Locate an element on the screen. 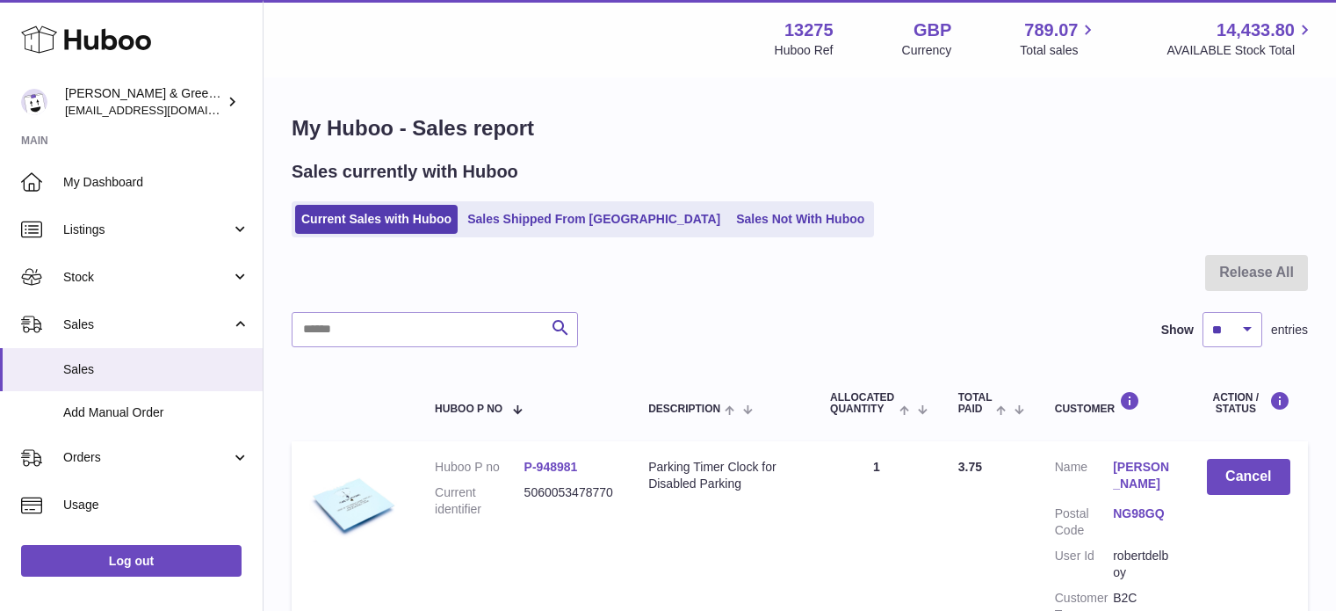  span: Add Manual Order is located at coordinates (156, 412).